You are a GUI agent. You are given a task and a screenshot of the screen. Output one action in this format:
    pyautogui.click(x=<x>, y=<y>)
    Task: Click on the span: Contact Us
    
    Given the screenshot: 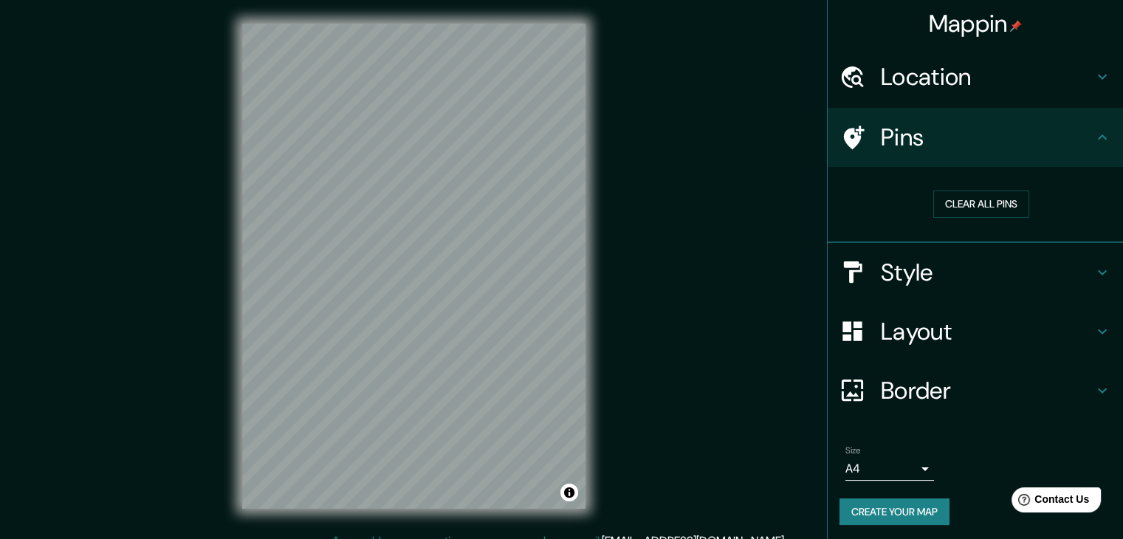 What is the action you would take?
    pyautogui.click(x=70, y=18)
    